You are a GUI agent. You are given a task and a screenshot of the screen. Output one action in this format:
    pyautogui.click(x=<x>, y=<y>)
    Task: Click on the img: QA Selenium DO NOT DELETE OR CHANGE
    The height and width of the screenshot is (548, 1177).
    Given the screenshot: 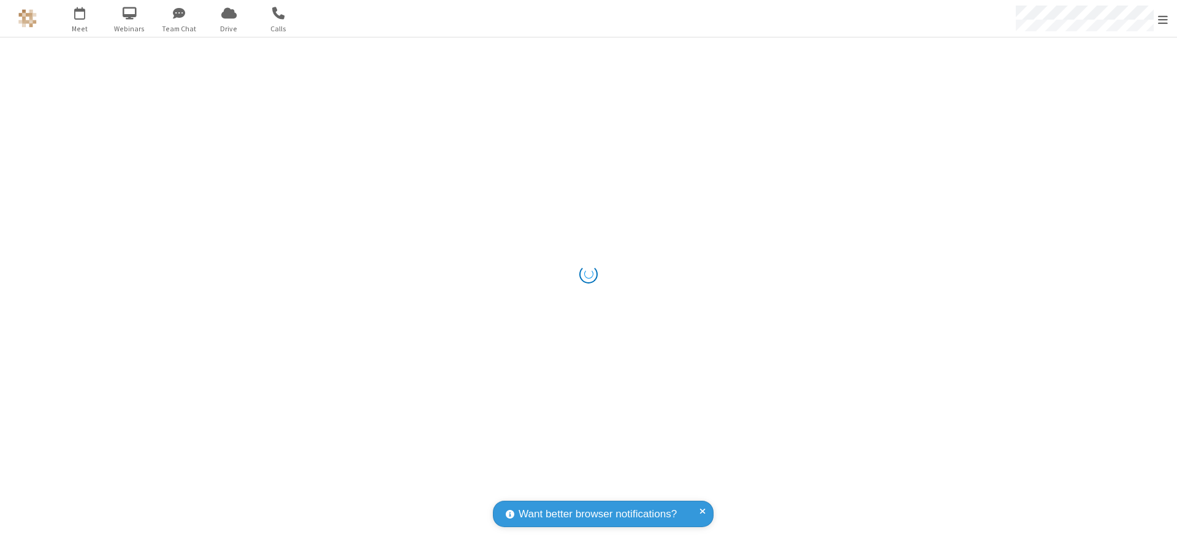 What is the action you would take?
    pyautogui.click(x=28, y=18)
    